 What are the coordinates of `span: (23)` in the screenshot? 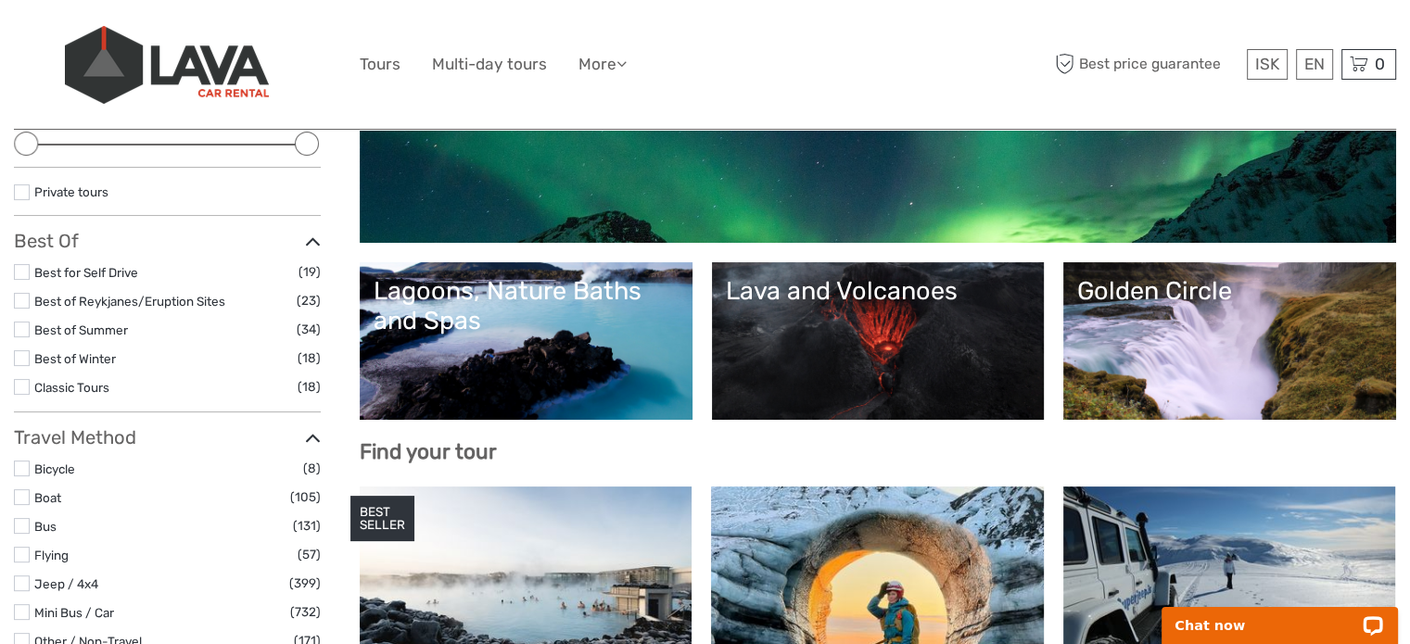 It's located at (309, 300).